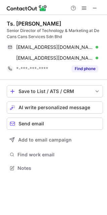 This screenshot has height=215, width=107. What do you see at coordinates (59, 155) in the screenshot?
I see `span: Find work email` at bounding box center [59, 155].